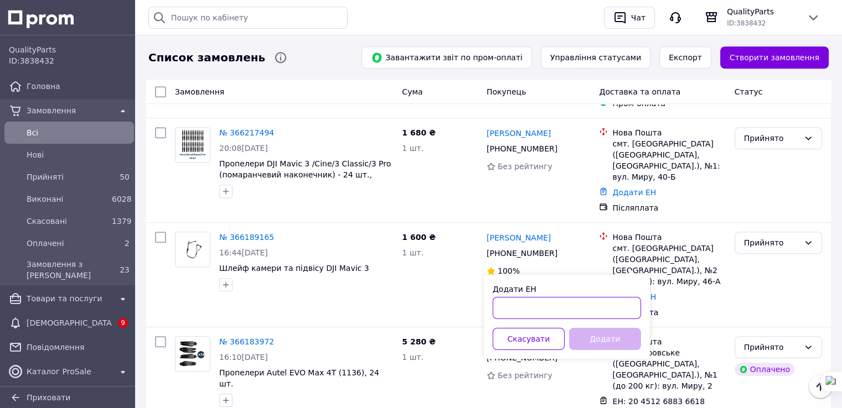 Image resolution: width=842 pixels, height=408 pixels. I want to click on span: Товари та послуги, so click(69, 299).